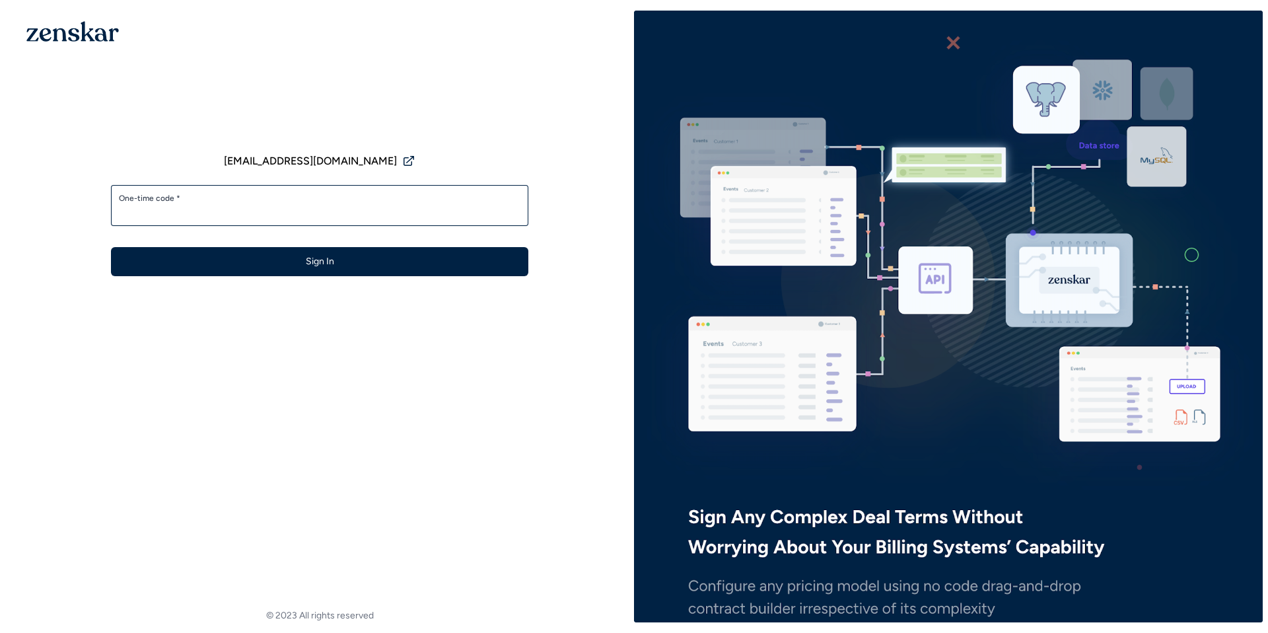 The height and width of the screenshot is (633, 1268). What do you see at coordinates (73, 31) in the screenshot?
I see `img: 1OGAJ2xQqyY4LXKgY66KYq0eOWRCkrZdAb3gUhuVAqdWPZE9SRJmCz+oDMSn4zDLXe31Ii730ItAGKgCKgCCgCikA4Av8PJUP...` at bounding box center [73, 31].